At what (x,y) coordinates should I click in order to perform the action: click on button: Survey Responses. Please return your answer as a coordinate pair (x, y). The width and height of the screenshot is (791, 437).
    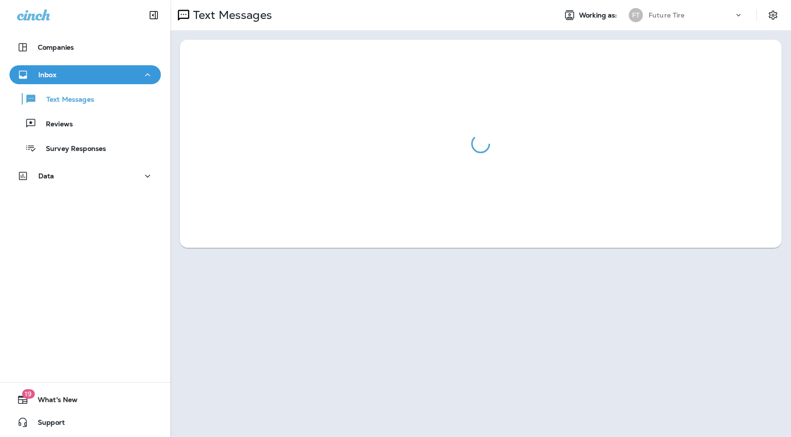
    Looking at the image, I should click on (85, 148).